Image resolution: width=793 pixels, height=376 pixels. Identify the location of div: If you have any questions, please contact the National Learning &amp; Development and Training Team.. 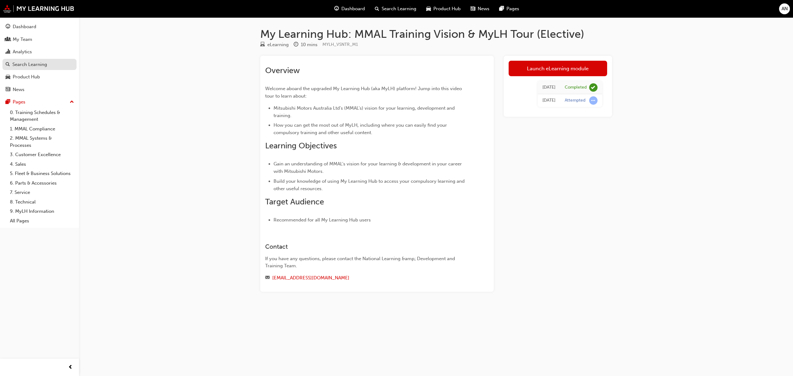
(366, 262).